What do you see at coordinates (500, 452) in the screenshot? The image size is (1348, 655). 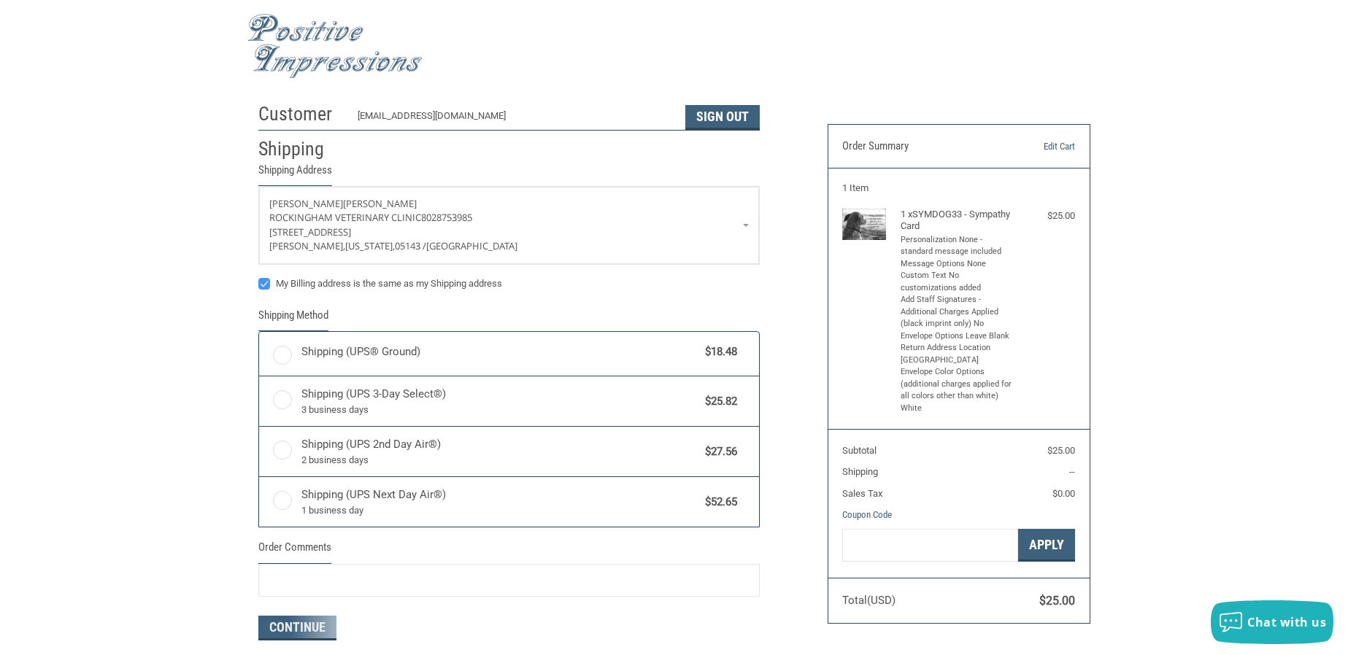 I see `span: Shipping (UPS 2nd Day Air®)` at bounding box center [500, 452].